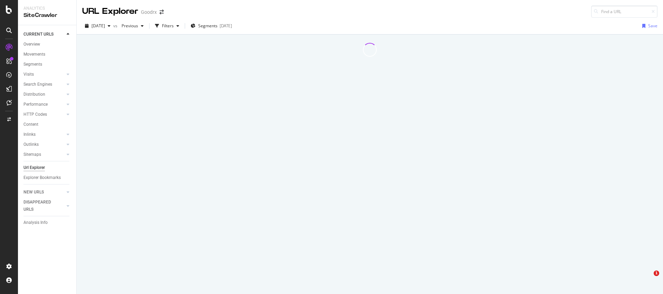 The image size is (663, 294). What do you see at coordinates (35, 114) in the screenshot?
I see `div: HTTP Codes` at bounding box center [35, 114].